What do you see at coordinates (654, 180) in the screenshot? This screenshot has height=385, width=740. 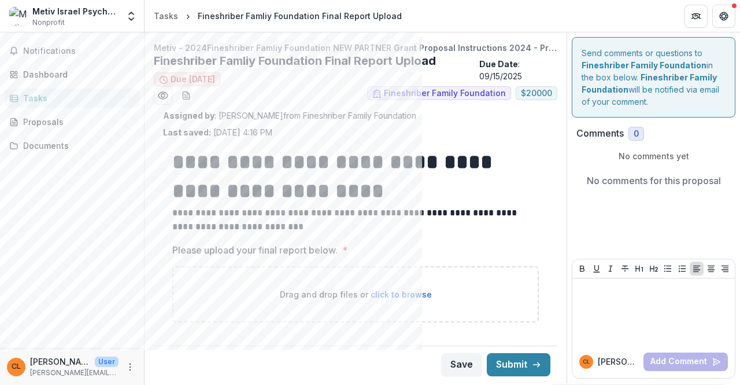 I see `p: No comments for this proposal` at bounding box center [654, 180].